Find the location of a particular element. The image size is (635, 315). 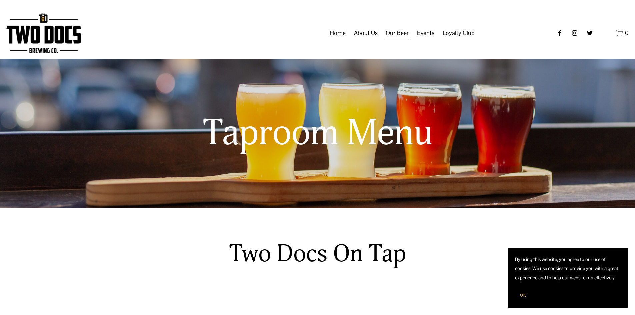

span: About Us is located at coordinates (366, 33).